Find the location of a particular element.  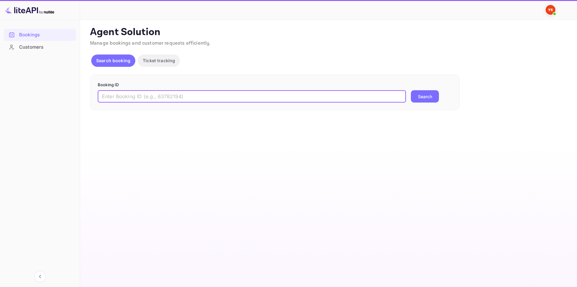

img: Yandex Support is located at coordinates (551, 10).